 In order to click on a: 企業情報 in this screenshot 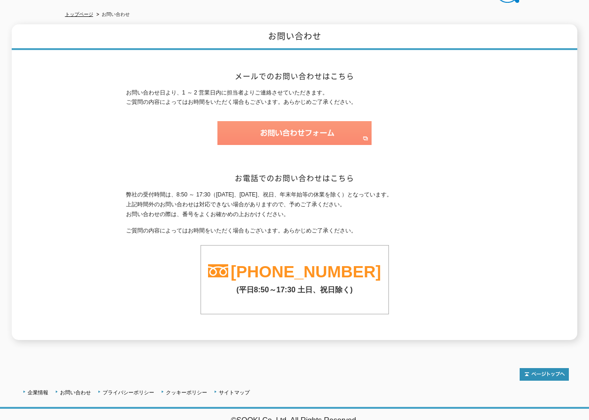, I will do `click(38, 393)`.